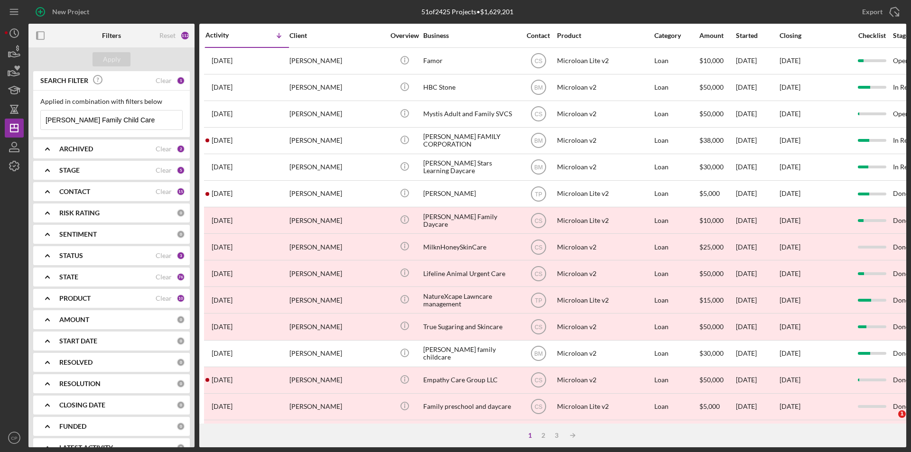 The height and width of the screenshot is (452, 911). What do you see at coordinates (471, 114) in the screenshot?
I see `div: Mystis Adult and Family SVCS` at bounding box center [471, 114].